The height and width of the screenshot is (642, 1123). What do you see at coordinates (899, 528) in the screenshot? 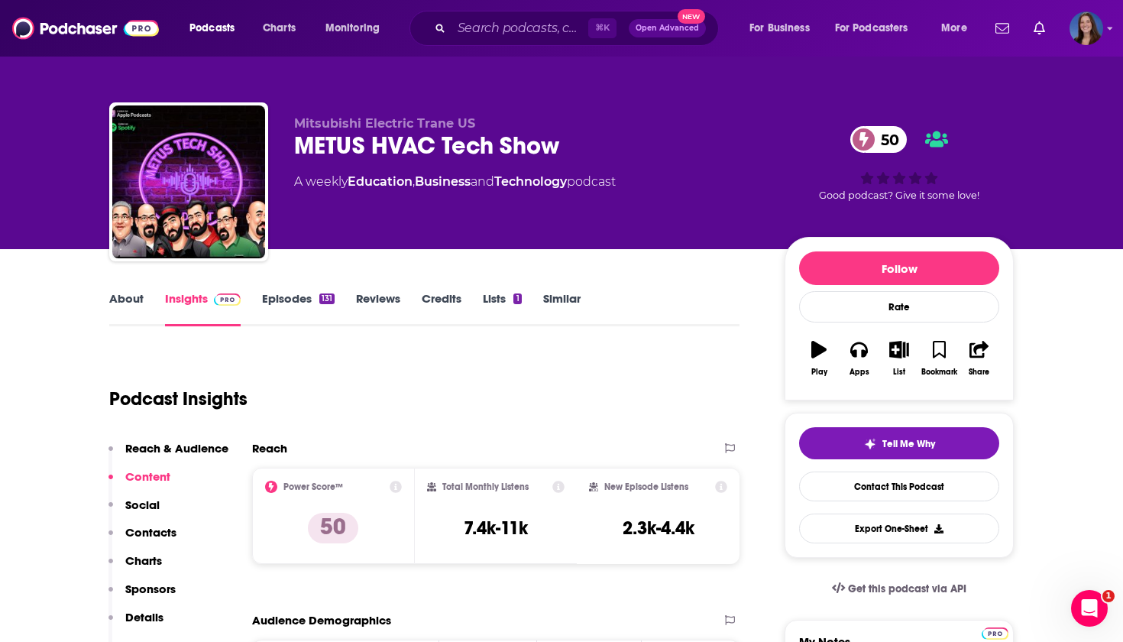
I see `button: Export One-Sheet` at bounding box center [899, 528].